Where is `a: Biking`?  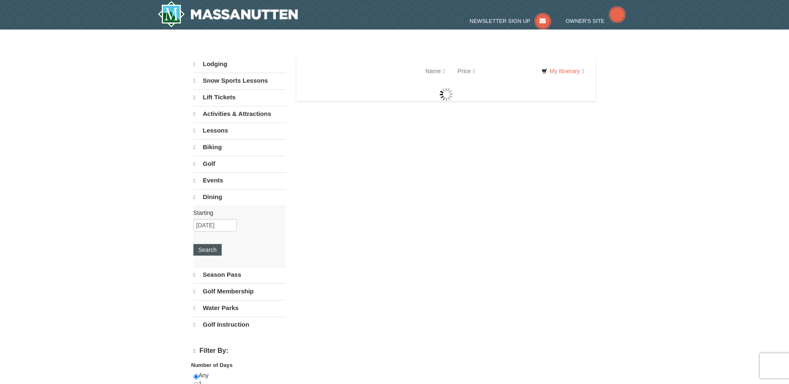 a: Biking is located at coordinates (240, 147).